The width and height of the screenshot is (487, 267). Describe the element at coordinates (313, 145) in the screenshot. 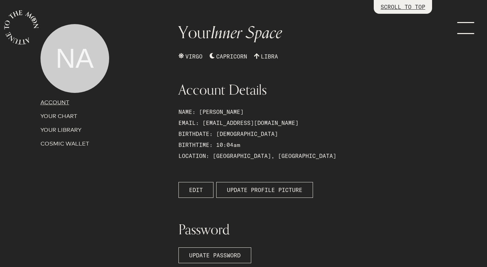

I see `p: BIRTHTIME: 10:04am` at that location.